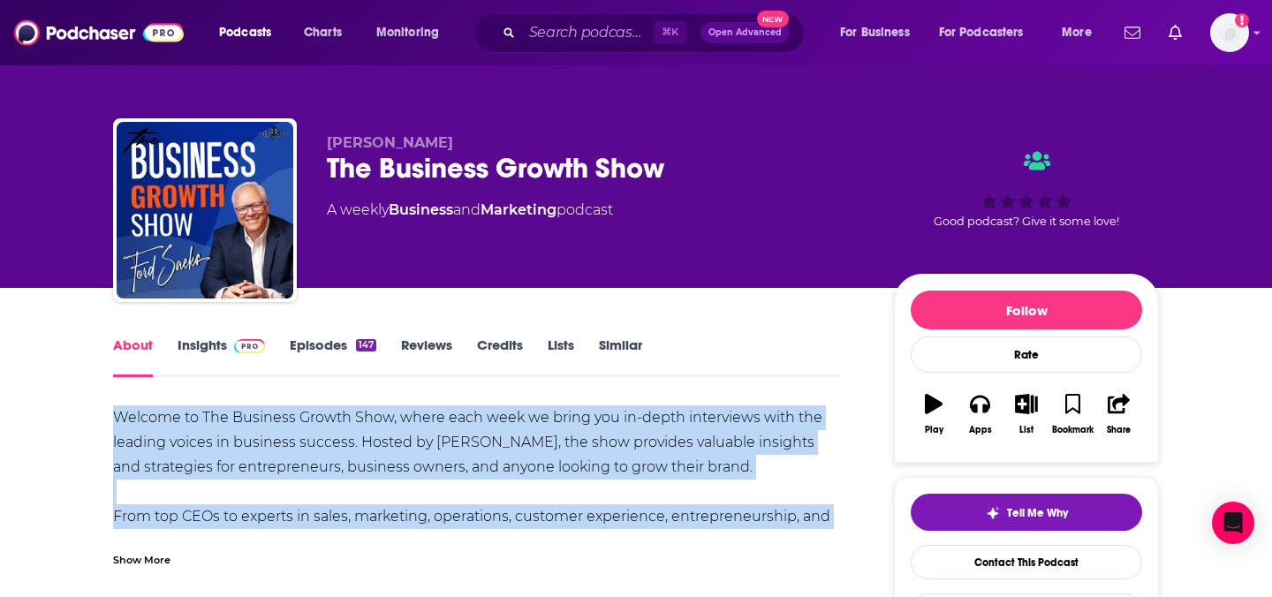 This screenshot has height=597, width=1272. I want to click on div: Play, so click(934, 430).